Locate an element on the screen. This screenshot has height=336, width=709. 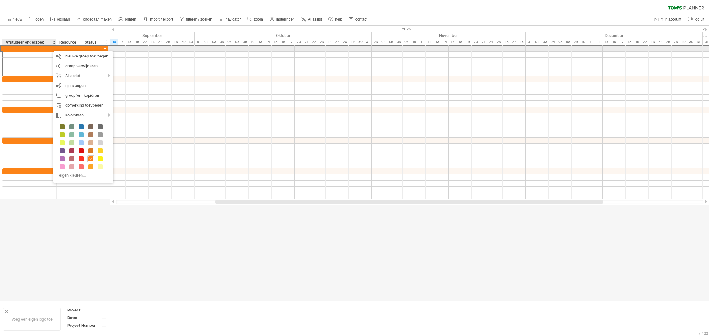
div: woensdag, 22 Oktober 2025 is located at coordinates (314, 42).